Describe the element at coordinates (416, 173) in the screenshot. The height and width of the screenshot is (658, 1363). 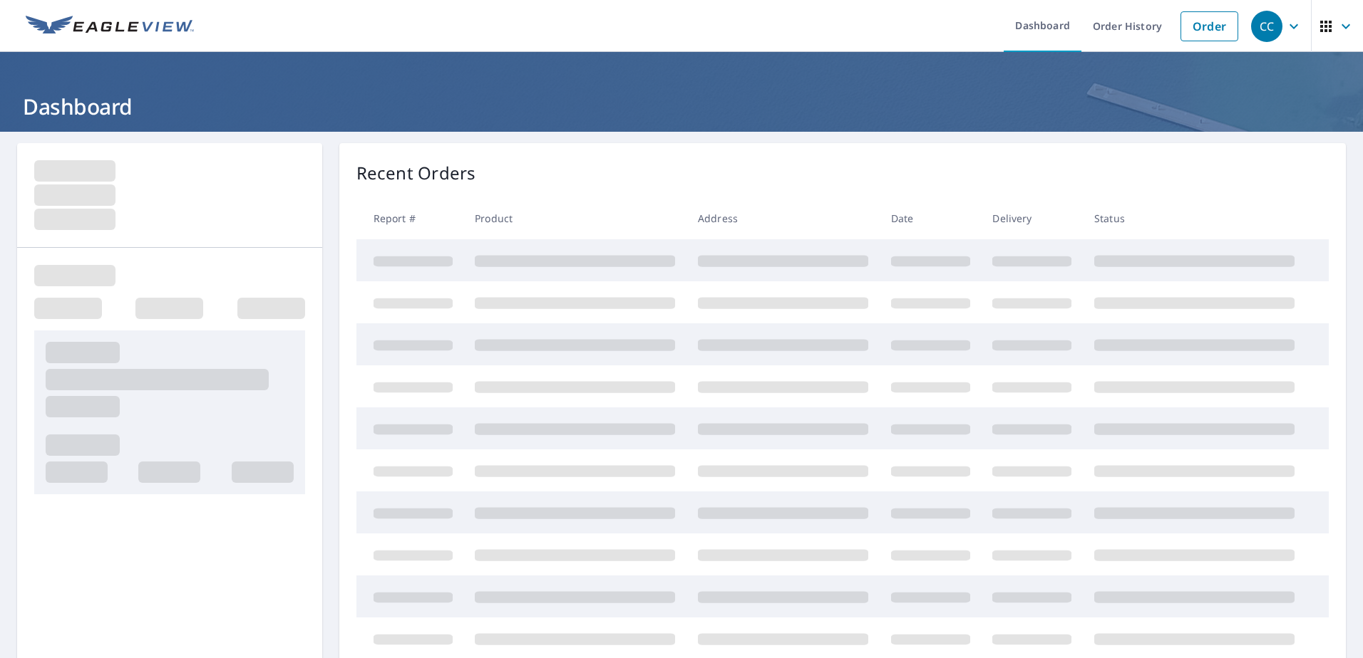
I see `p: Recent Orders` at that location.